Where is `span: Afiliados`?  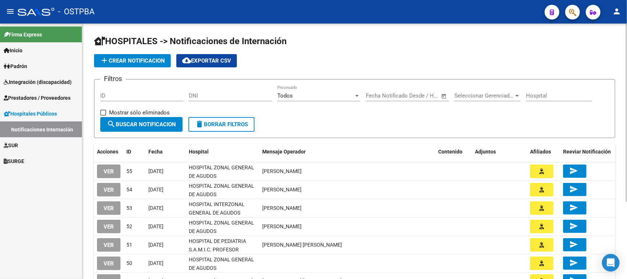 span: Afiliados is located at coordinates (541, 151).